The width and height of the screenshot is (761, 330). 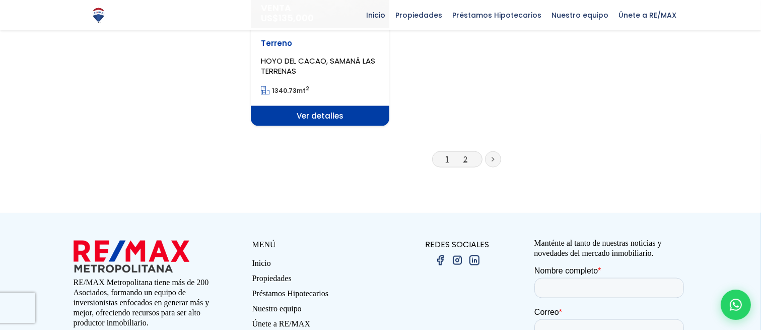 What do you see at coordinates (440, 260) in the screenshot?
I see `img: facebook.png` at bounding box center [440, 260].